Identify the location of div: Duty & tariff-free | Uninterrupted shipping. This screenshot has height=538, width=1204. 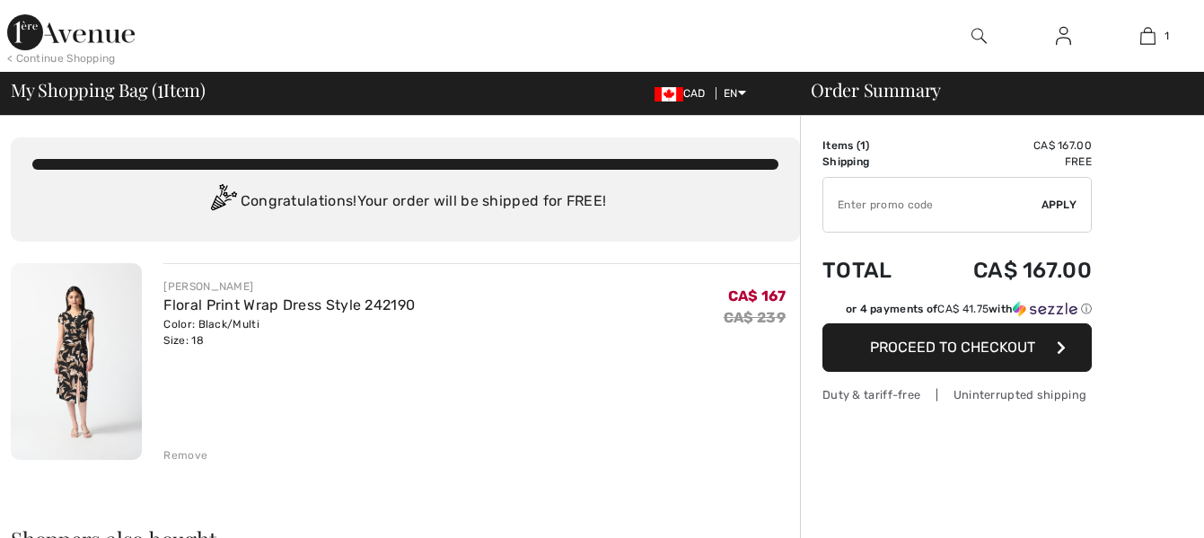
(957, 394).